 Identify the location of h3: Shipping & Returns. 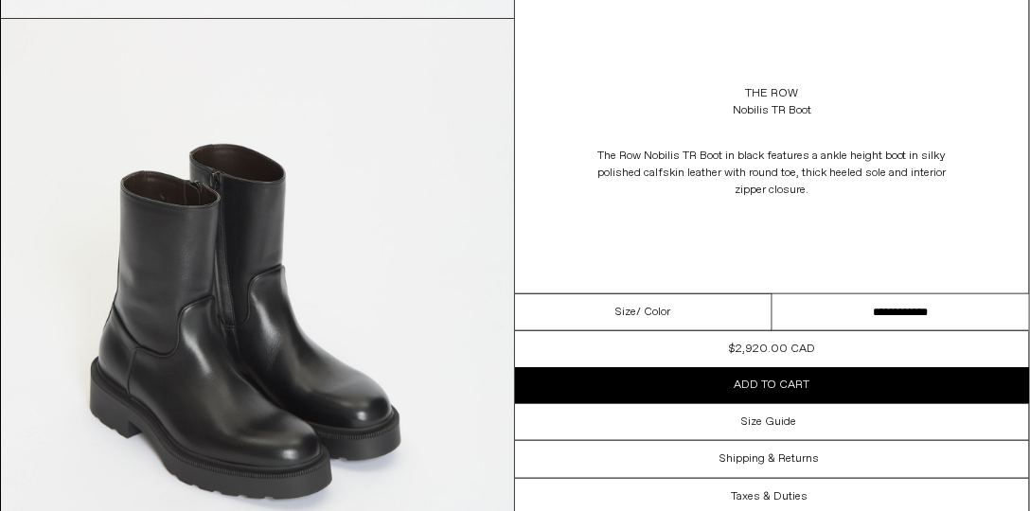
(769, 459).